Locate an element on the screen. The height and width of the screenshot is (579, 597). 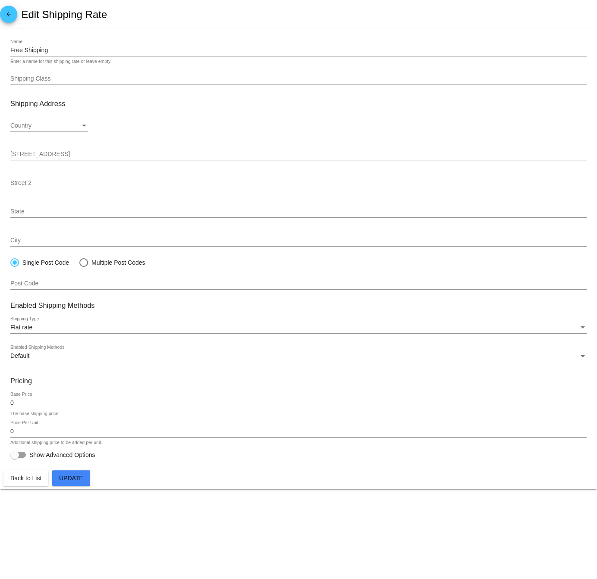
div: The base shipping price. is located at coordinates (35, 414).